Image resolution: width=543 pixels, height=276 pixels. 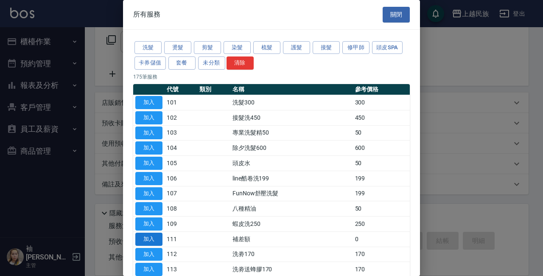 I want to click on td: 102, so click(x=181, y=118).